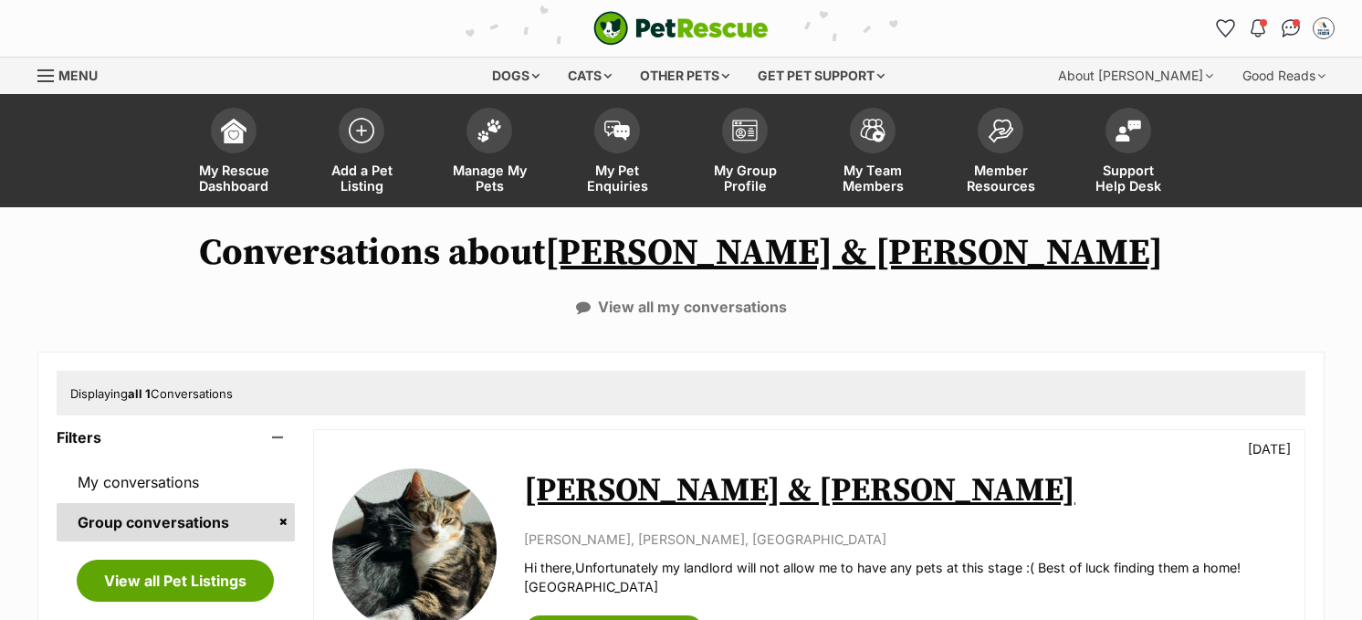  What do you see at coordinates (873, 131) in the screenshot?
I see `img: team-members-icon-5396bd8760b3fe7c0b43da4ab00e1e3bb1a5d9ba89233759b79545d2d3fc5d0d.svg` at bounding box center [873, 131].